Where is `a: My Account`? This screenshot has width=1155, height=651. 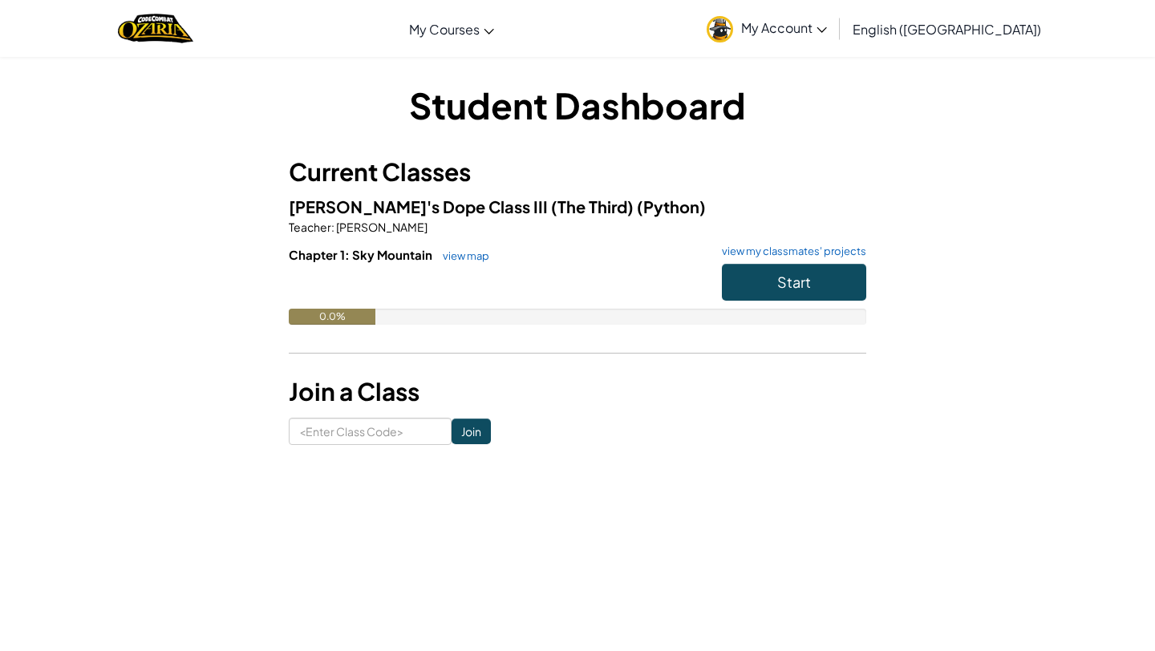
a: My Account is located at coordinates (767, 28).